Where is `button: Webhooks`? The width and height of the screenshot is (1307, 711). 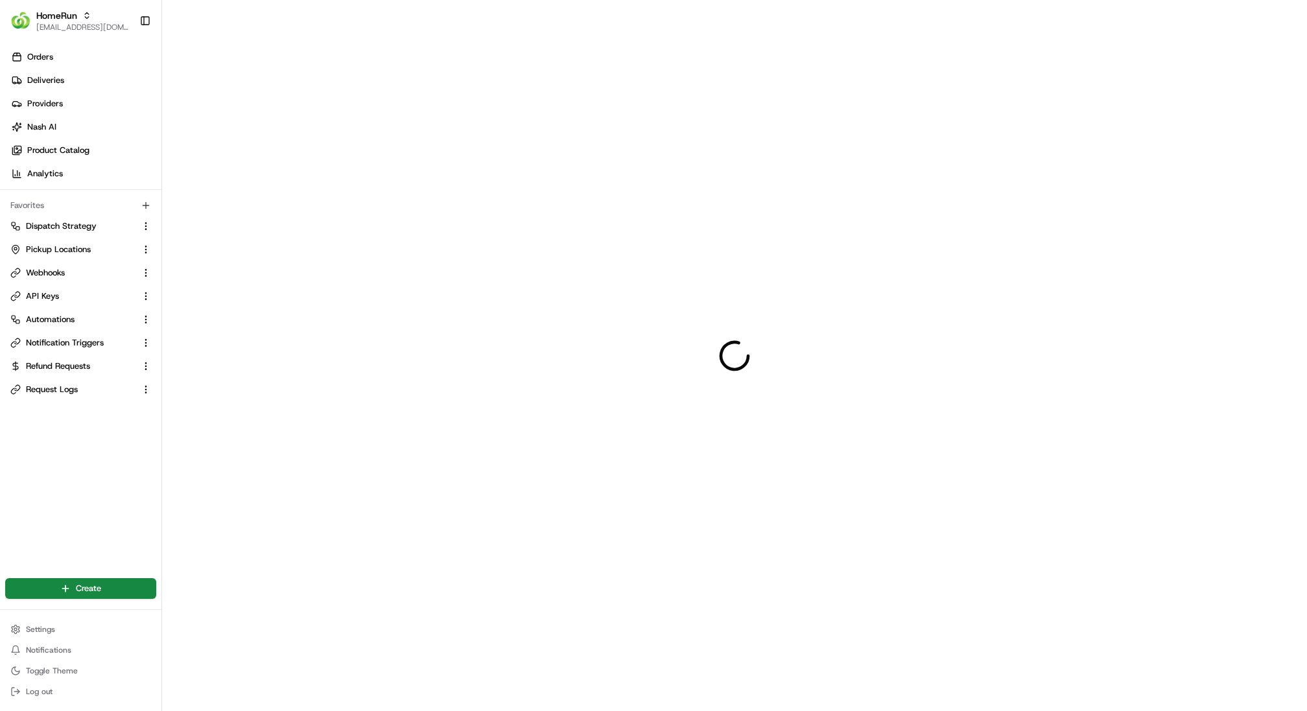
button: Webhooks is located at coordinates (80, 273).